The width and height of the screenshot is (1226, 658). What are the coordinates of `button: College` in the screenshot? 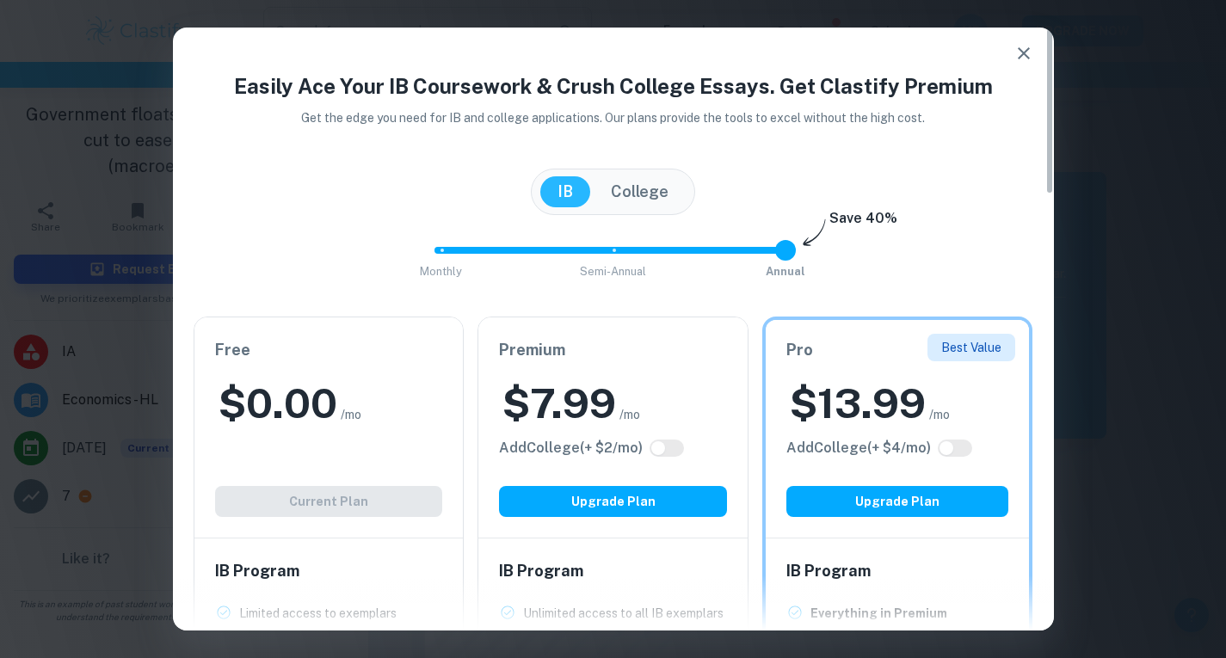 It's located at (639, 192).